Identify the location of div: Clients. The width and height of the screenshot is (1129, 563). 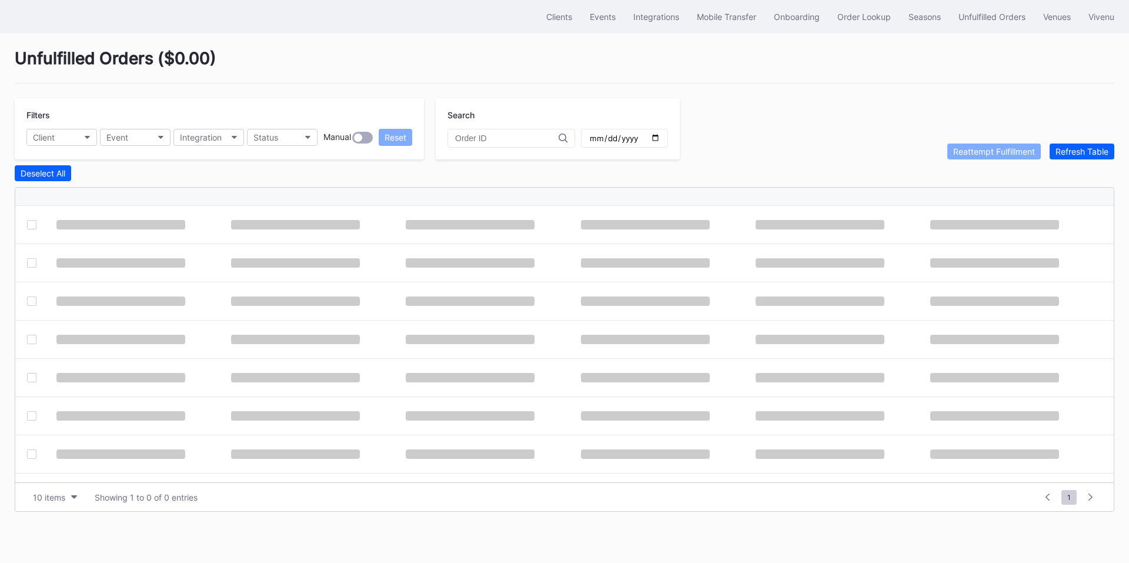
(559, 16).